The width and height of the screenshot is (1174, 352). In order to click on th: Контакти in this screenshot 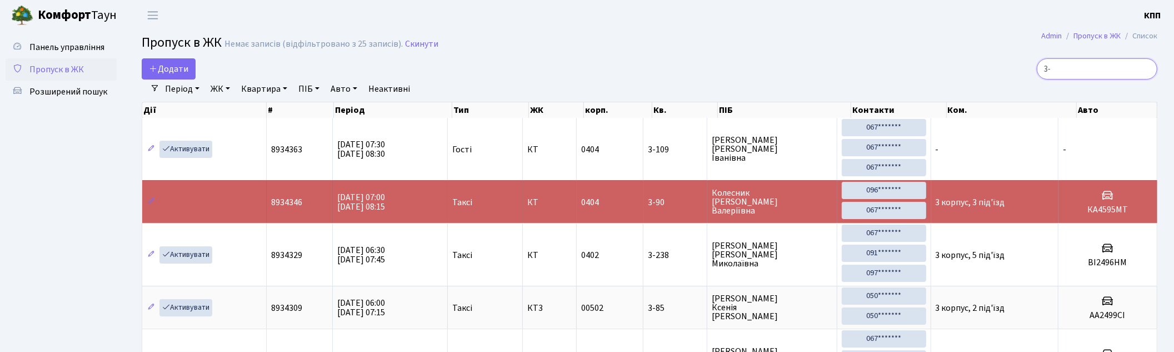, I will do `click(899, 110)`.